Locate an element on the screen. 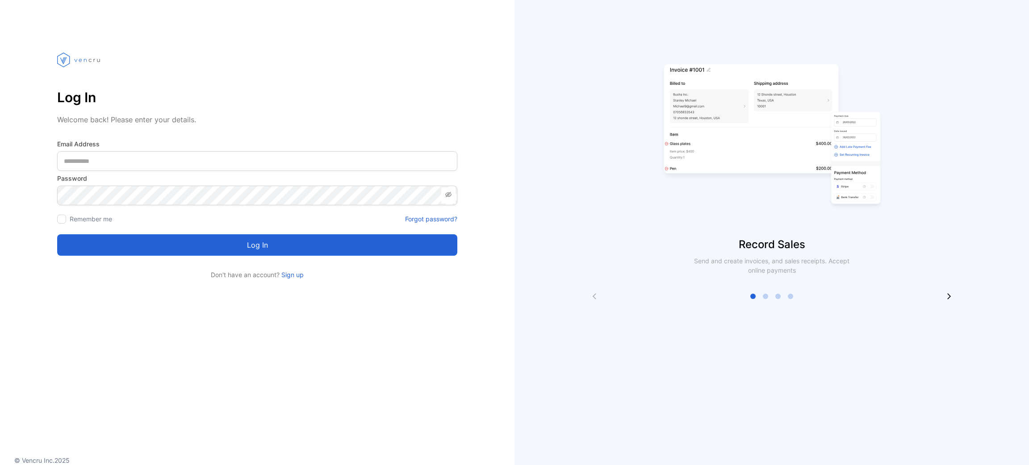 The height and width of the screenshot is (465, 1029). p: Welcome back! Please enter your details. is located at coordinates (257, 120).